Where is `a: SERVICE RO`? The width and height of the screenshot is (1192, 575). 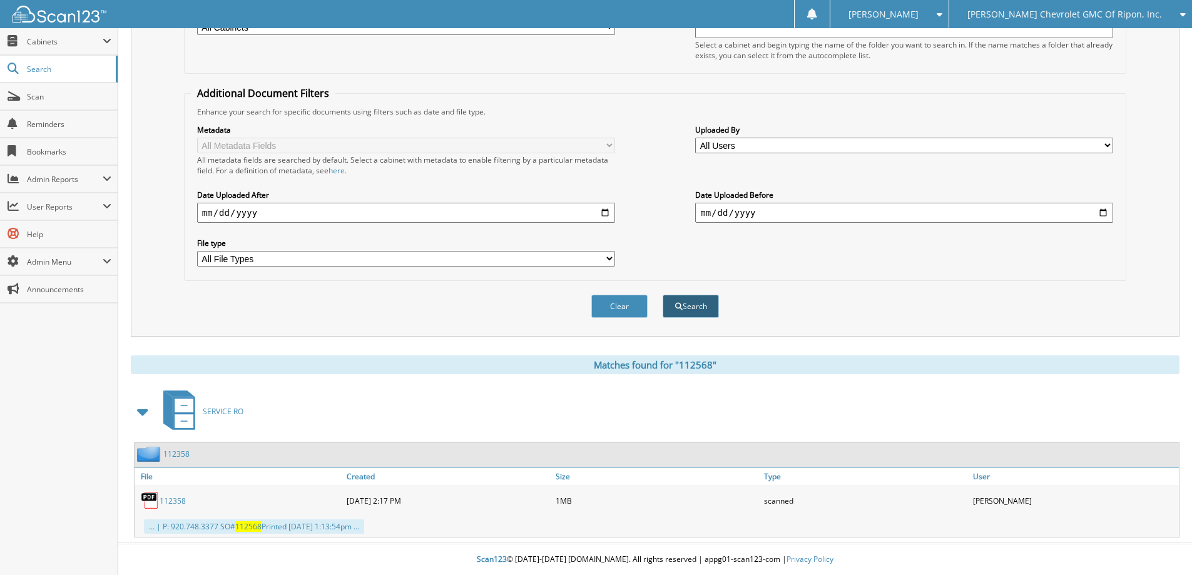 a: SERVICE RO is located at coordinates (200, 411).